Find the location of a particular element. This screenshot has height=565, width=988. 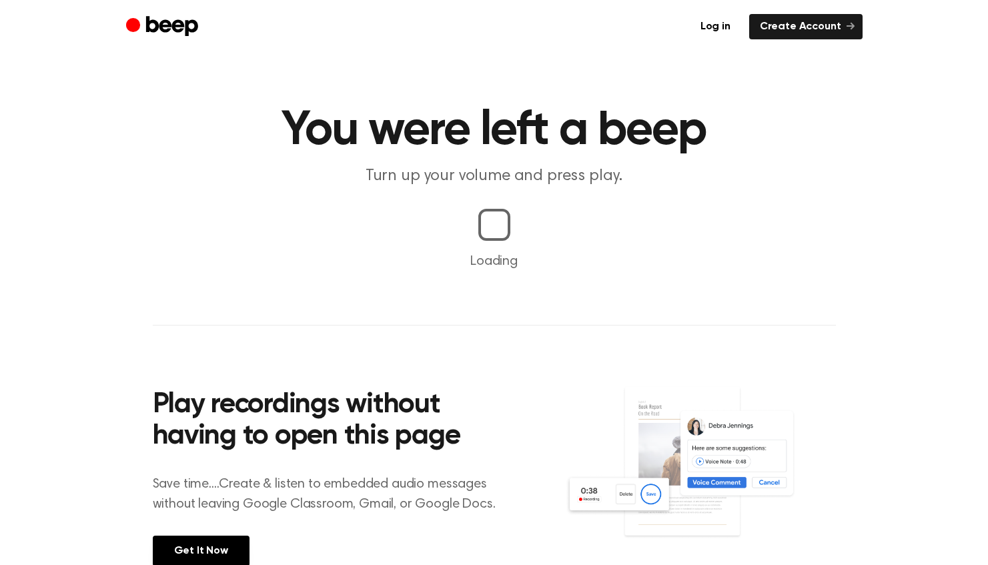

a: Beep is located at coordinates (163, 27).